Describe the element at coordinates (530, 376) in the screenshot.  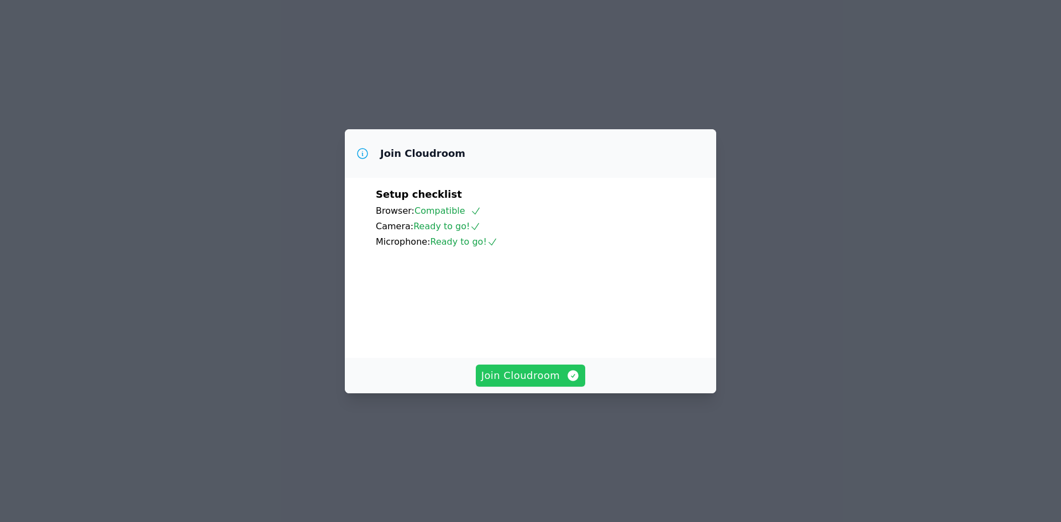
I see `button: Join Cloudroom` at that location.